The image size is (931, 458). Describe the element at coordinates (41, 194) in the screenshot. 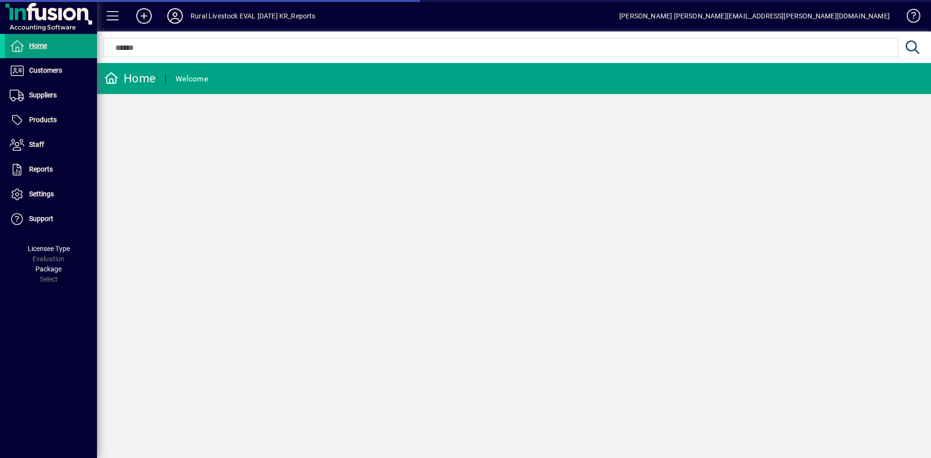

I see `span: Settings` at that location.